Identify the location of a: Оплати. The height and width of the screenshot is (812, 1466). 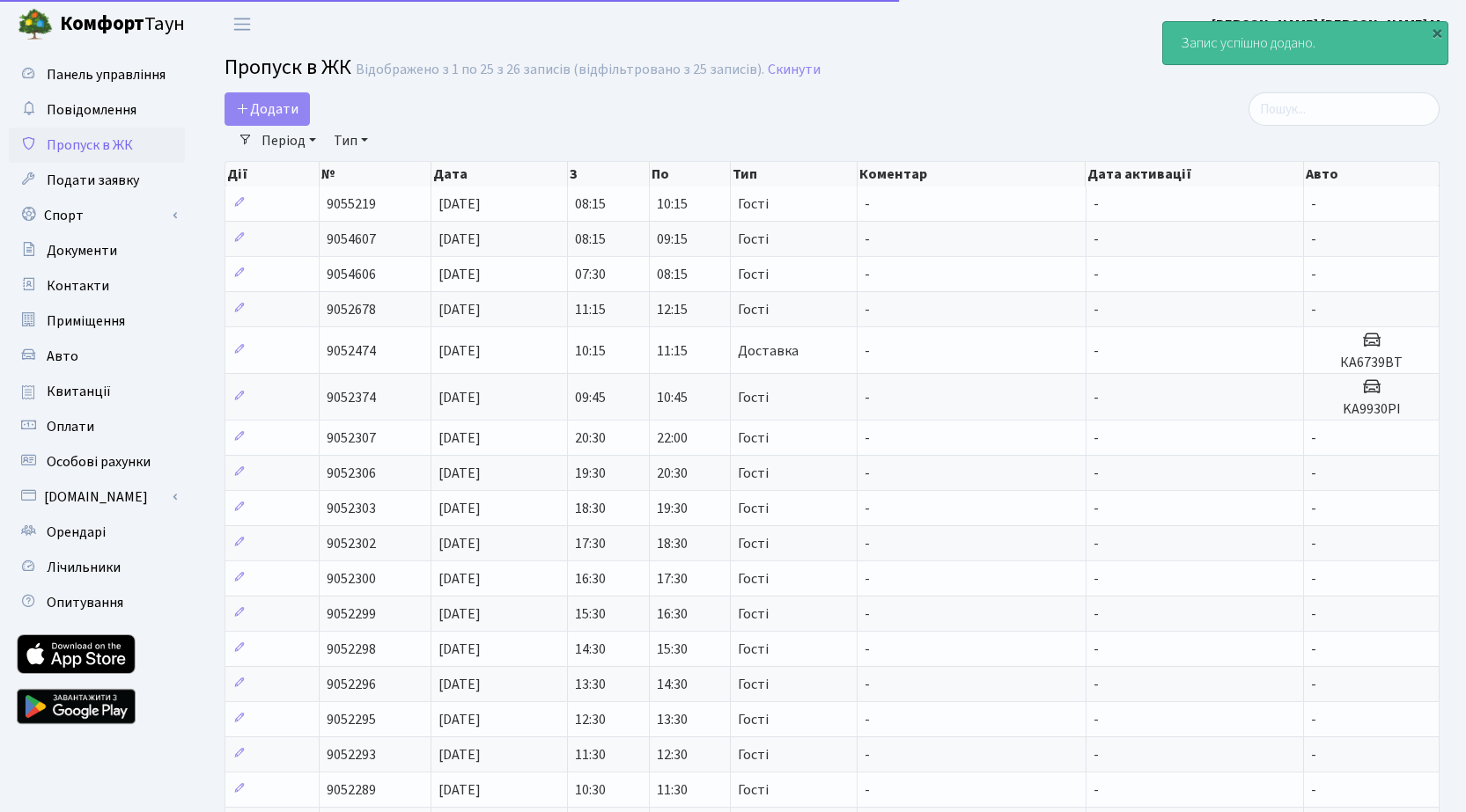
(96, 427).